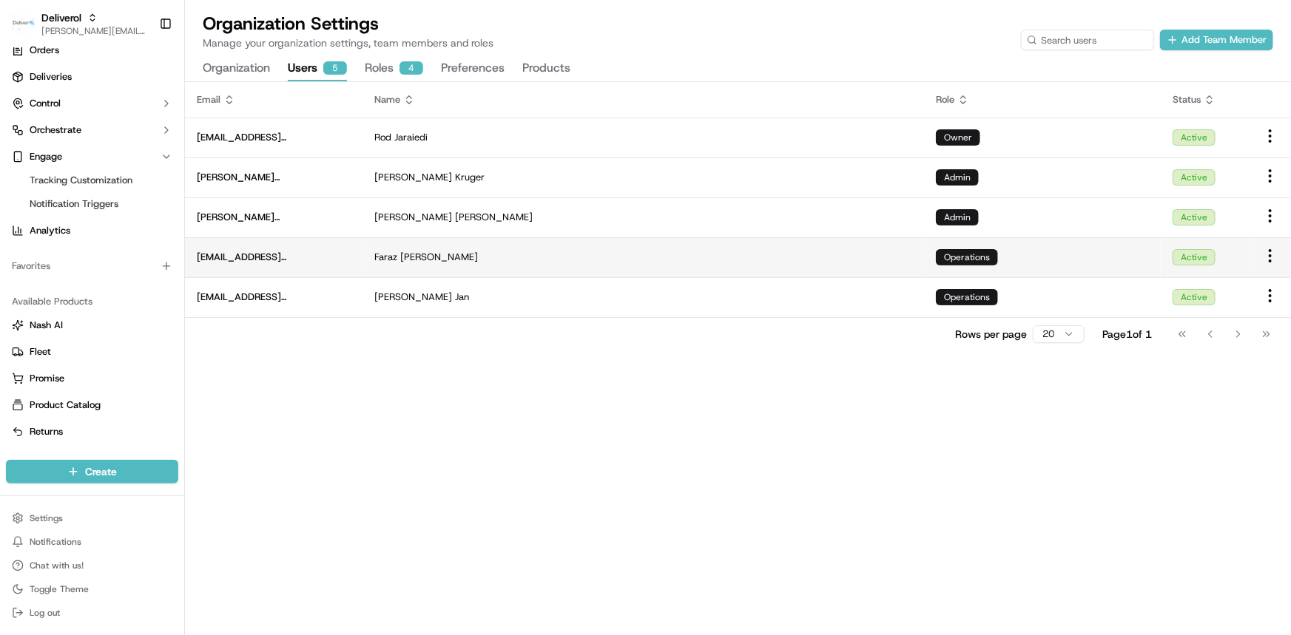 Image resolution: width=1291 pixels, height=635 pixels. What do you see at coordinates (92, 104) in the screenshot?
I see `button: Control` at bounding box center [92, 104].